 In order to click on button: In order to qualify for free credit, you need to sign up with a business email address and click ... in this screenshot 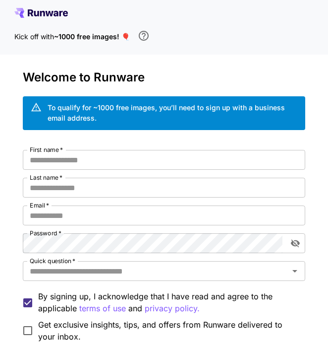, I will do `click(144, 36)`.